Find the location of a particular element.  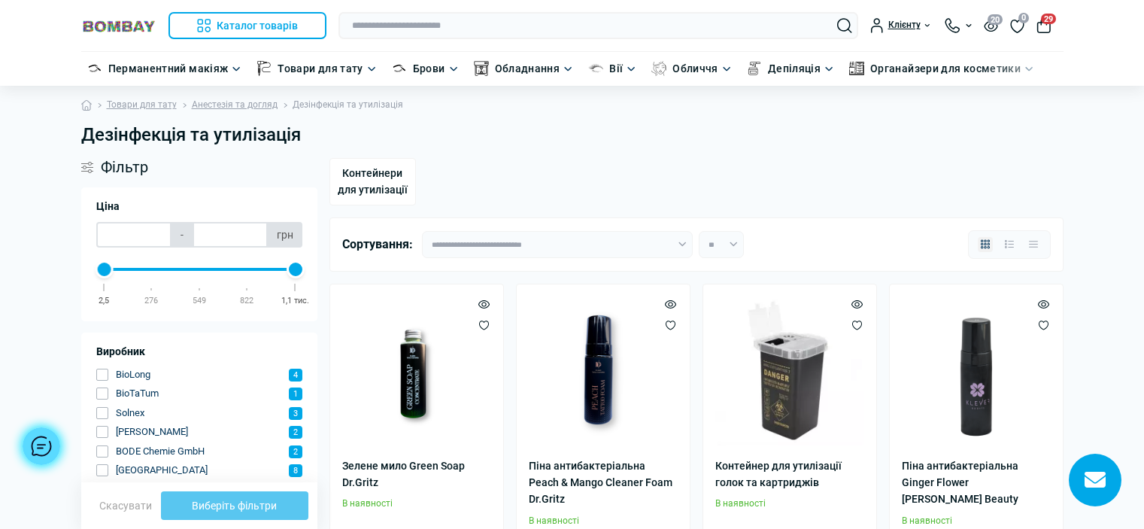

img: Брови is located at coordinates (399, 68).